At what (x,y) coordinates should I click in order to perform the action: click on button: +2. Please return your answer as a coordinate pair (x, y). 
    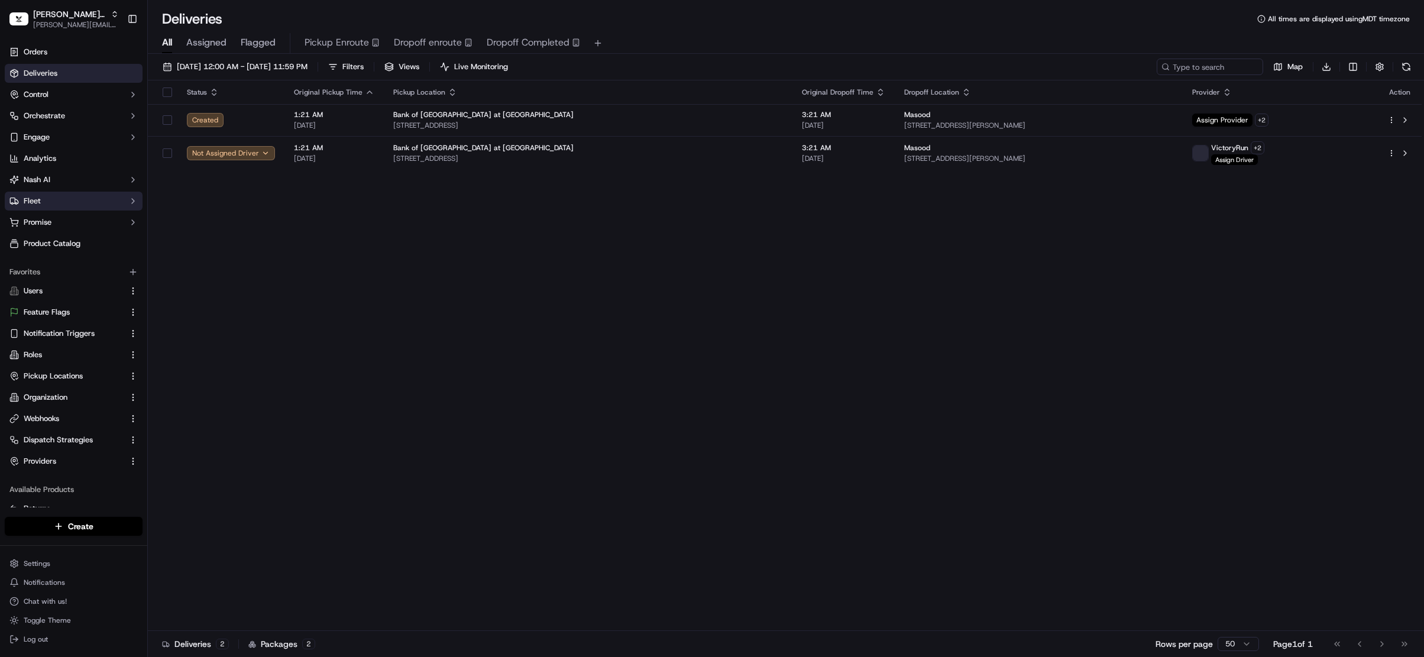
    Looking at the image, I should click on (1257, 148).